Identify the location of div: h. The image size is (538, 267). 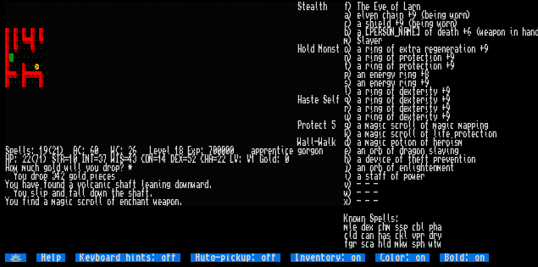
(134, 193).